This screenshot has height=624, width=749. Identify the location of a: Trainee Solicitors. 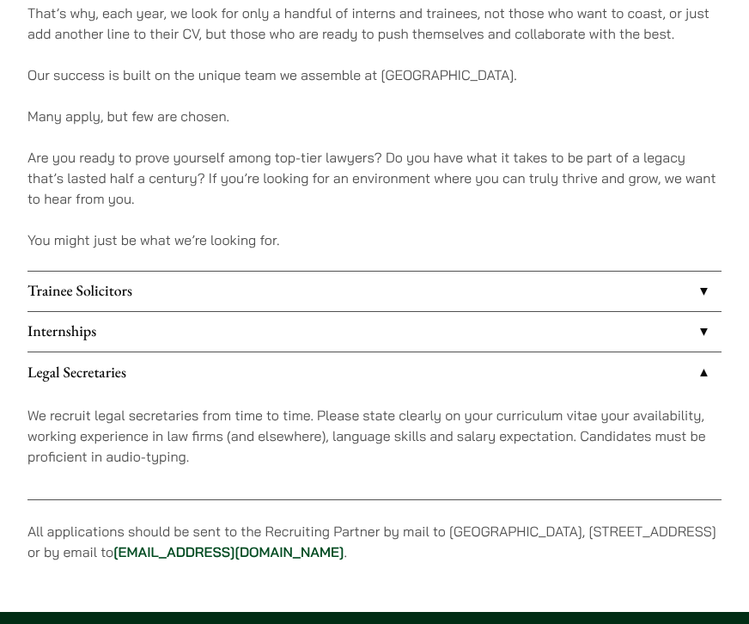
(375, 291).